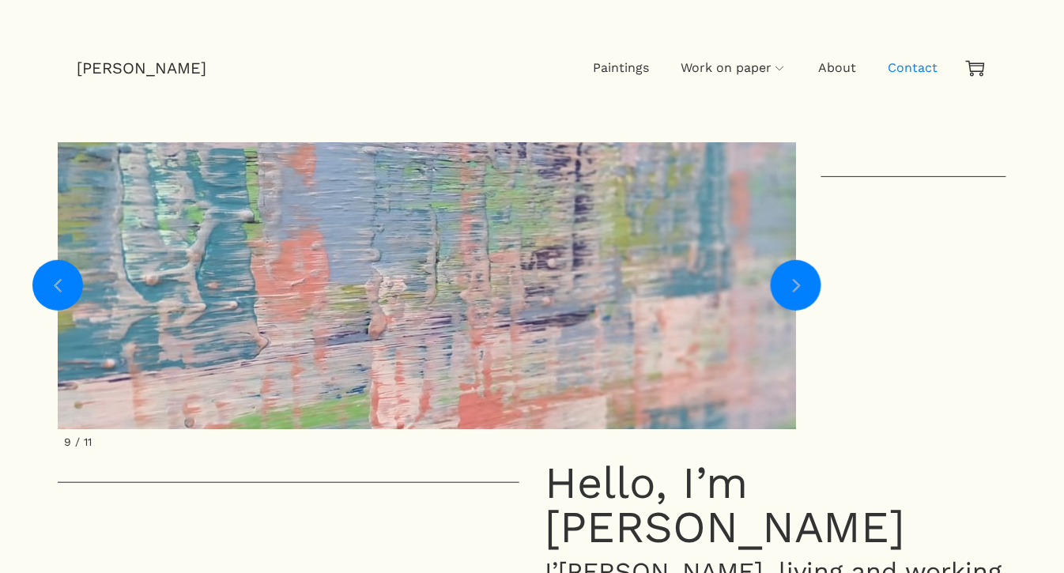 This screenshot has height=573, width=1064. Describe the element at coordinates (620, 68) in the screenshot. I see `a: Paintings` at that location.